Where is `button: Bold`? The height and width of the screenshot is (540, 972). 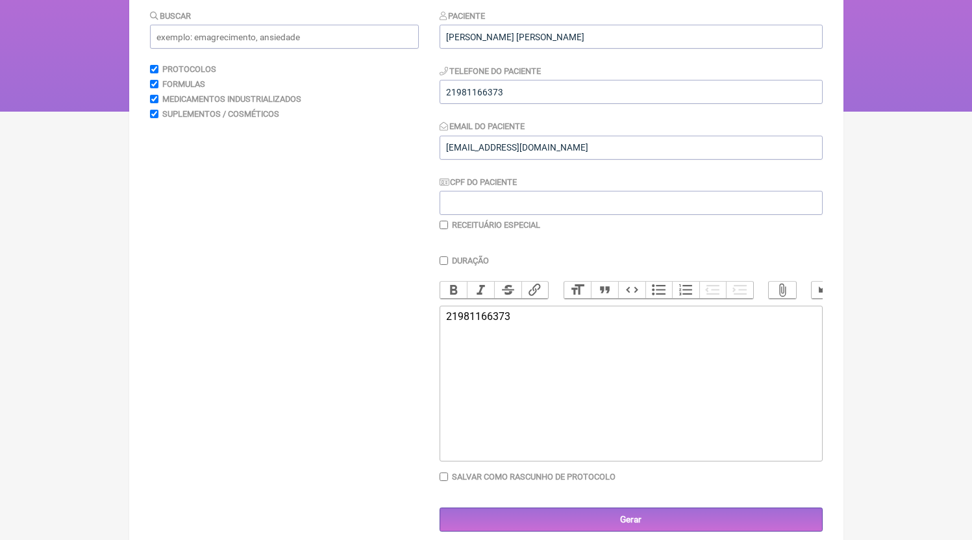
button: Bold is located at coordinates (454, 290).